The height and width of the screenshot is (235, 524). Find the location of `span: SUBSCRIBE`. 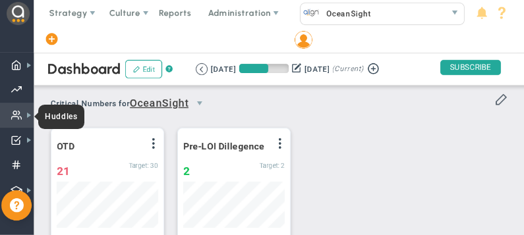

span: SUBSCRIBE is located at coordinates (470, 67).